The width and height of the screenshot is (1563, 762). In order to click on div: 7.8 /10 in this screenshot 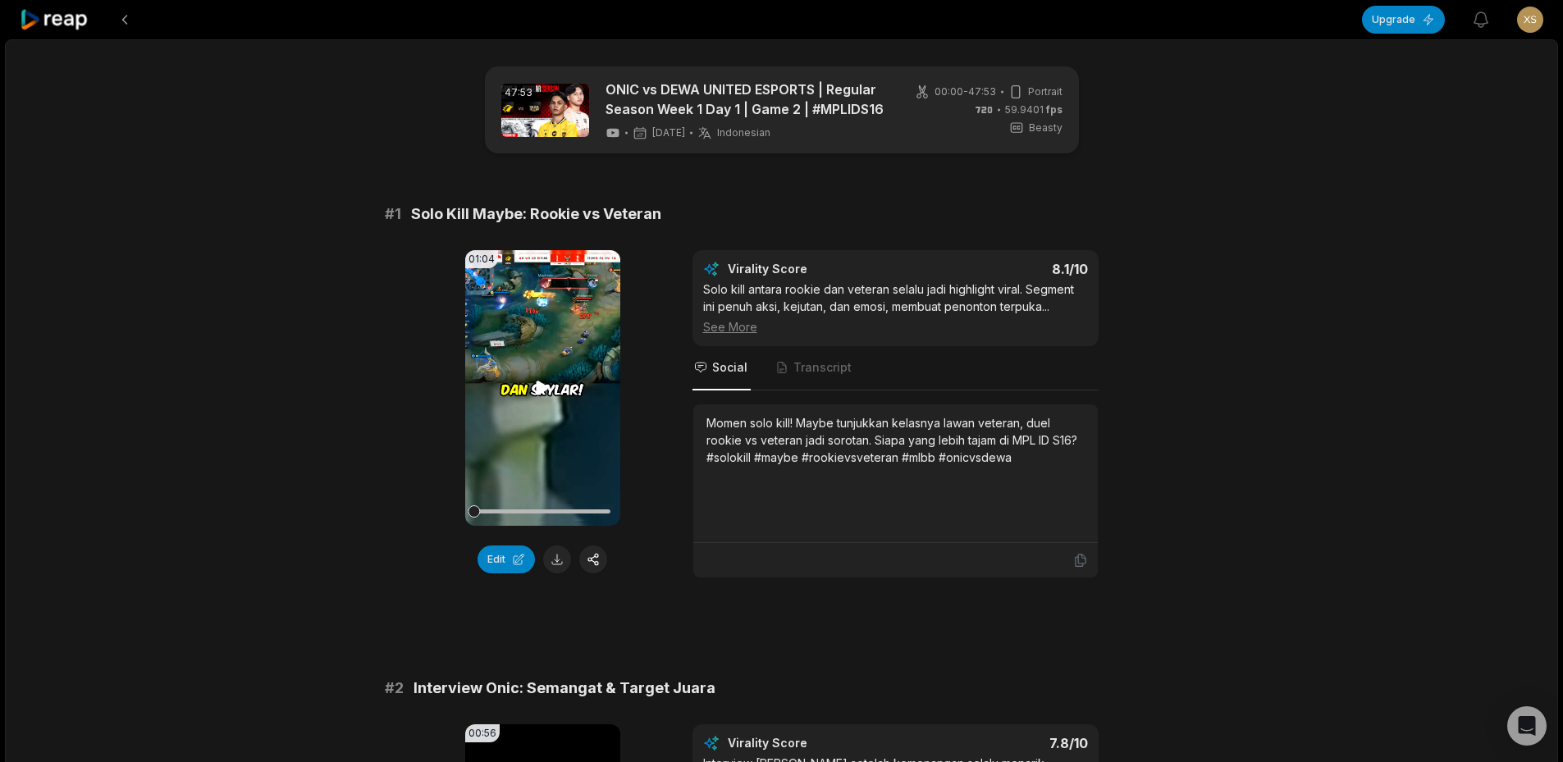, I will do `click(999, 743)`.